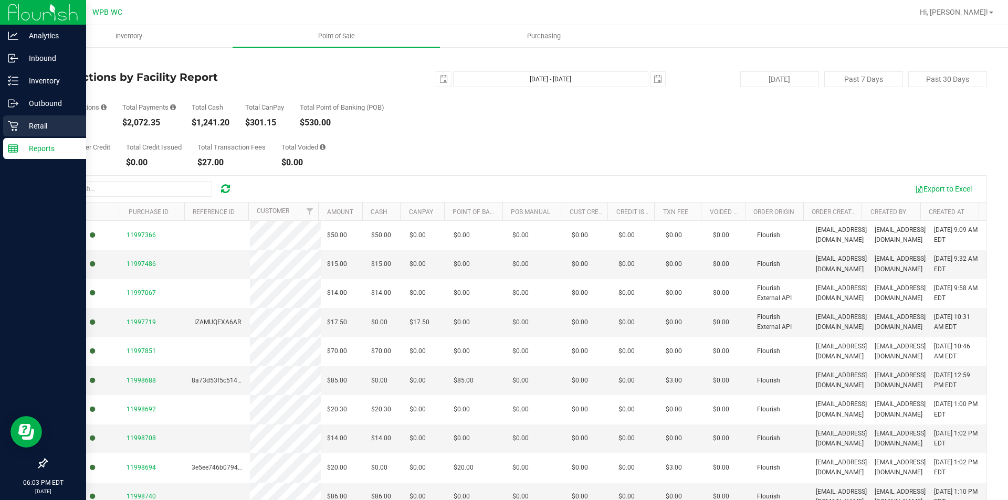 This screenshot has height=500, width=1008. What do you see at coordinates (379, 212) in the screenshot?
I see `a: Cash` at bounding box center [379, 212].